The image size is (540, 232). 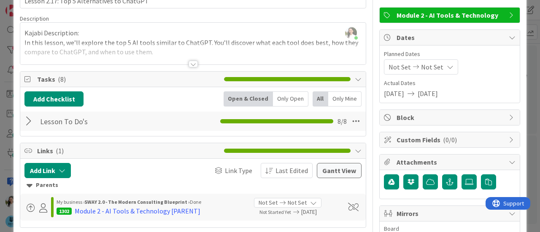 I want to click on b: SWAY 2.0 - The Modern Consulting Blueprint ›, so click(x=137, y=202).